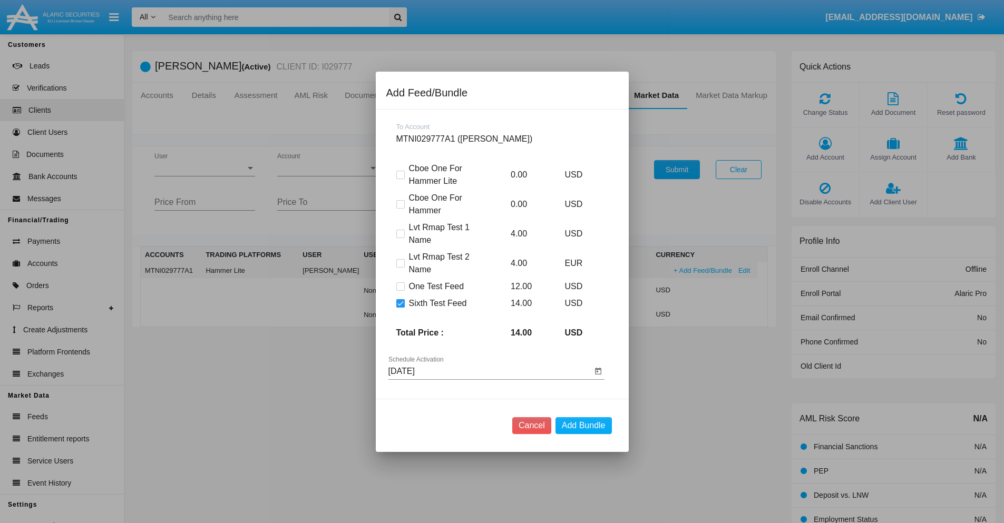 This screenshot has height=523, width=1004. What do you see at coordinates (449, 205) in the screenshot?
I see `span: Cboe One For Hammer` at bounding box center [449, 205].